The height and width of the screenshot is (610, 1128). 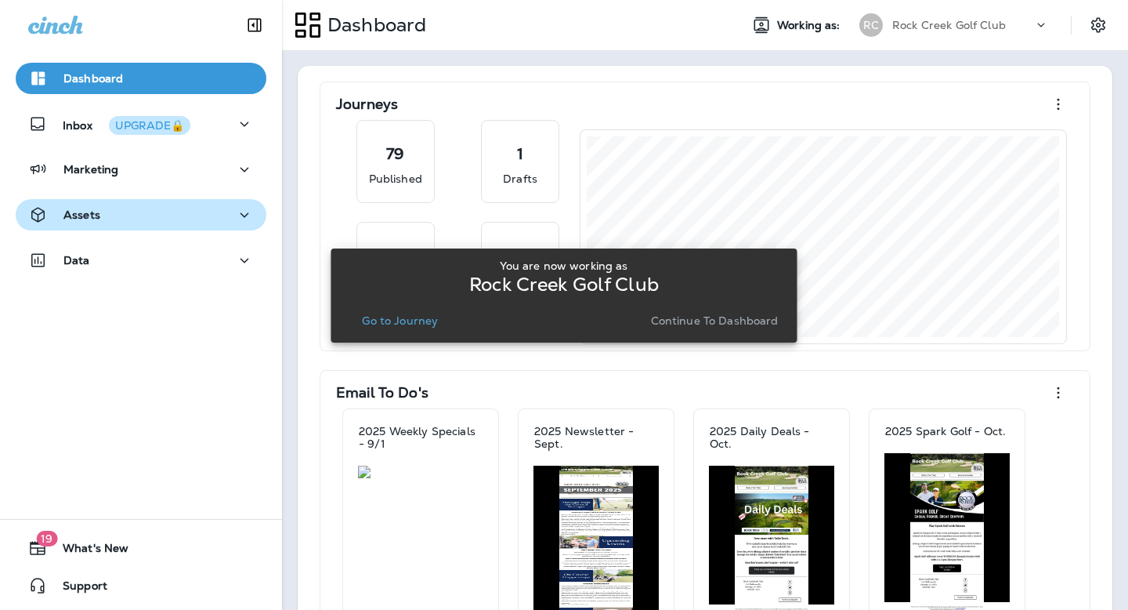 I want to click on p: Data, so click(x=77, y=260).